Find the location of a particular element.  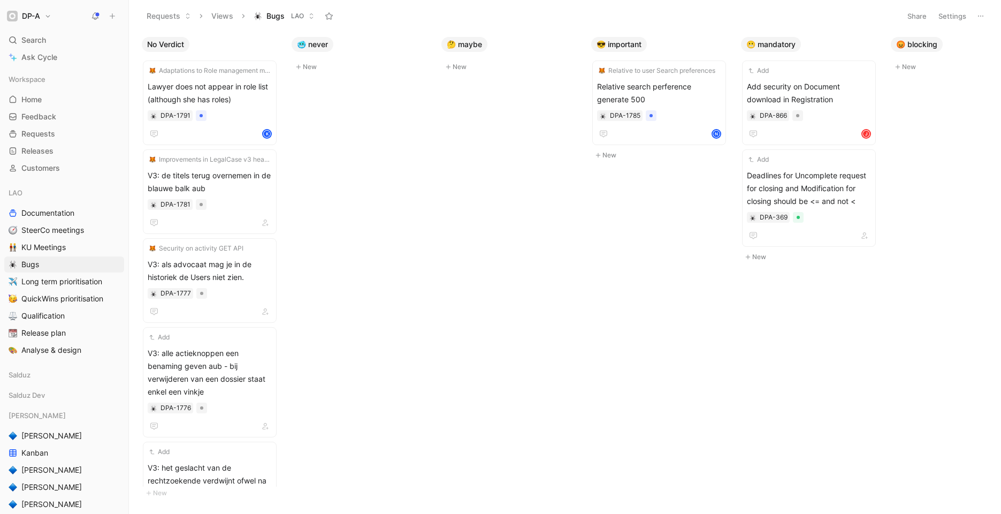

button: Share is located at coordinates (917, 16).